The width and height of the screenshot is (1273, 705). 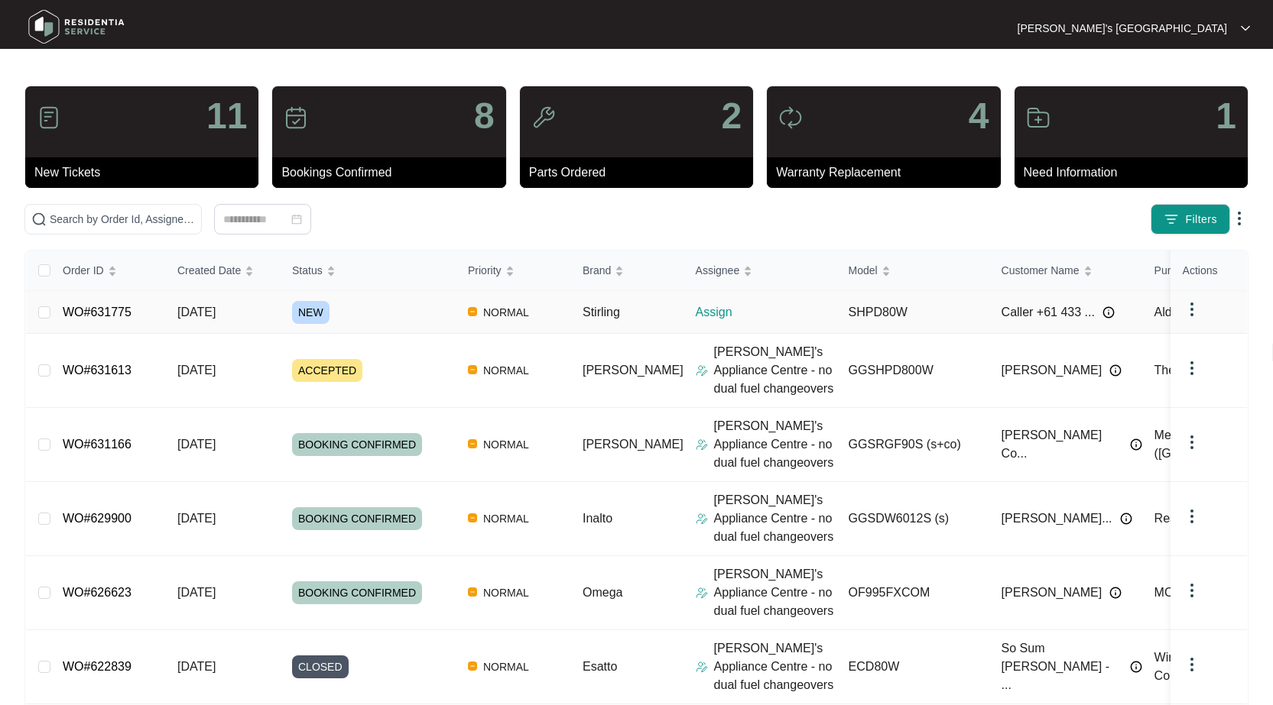 What do you see at coordinates (1193, 271) in the screenshot?
I see `span: Purchased From` at bounding box center [1193, 271].